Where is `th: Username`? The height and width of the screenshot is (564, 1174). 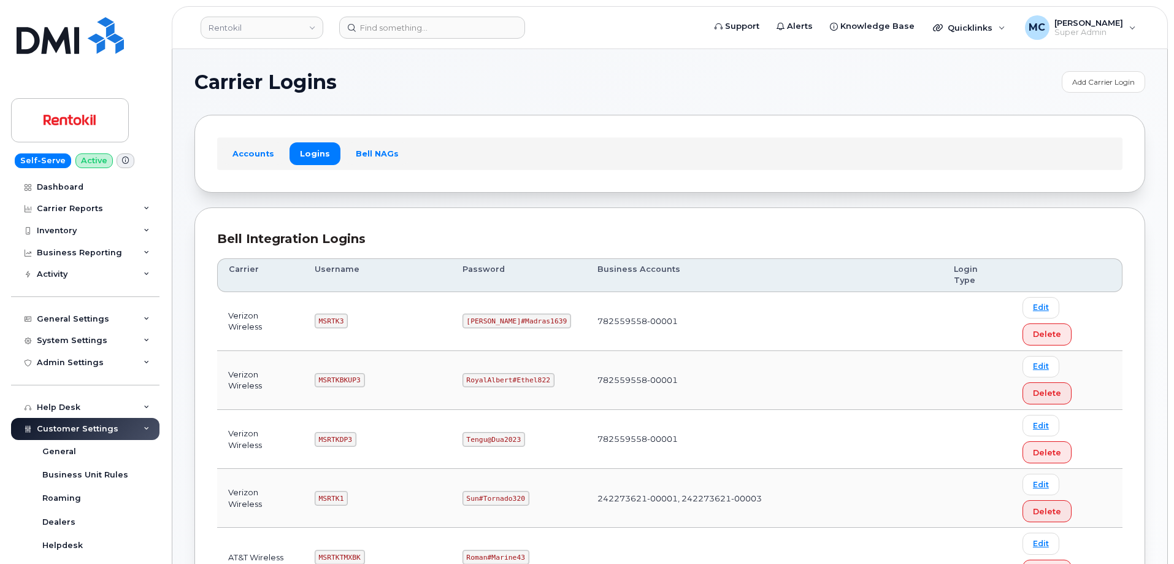
th: Username is located at coordinates (377, 275).